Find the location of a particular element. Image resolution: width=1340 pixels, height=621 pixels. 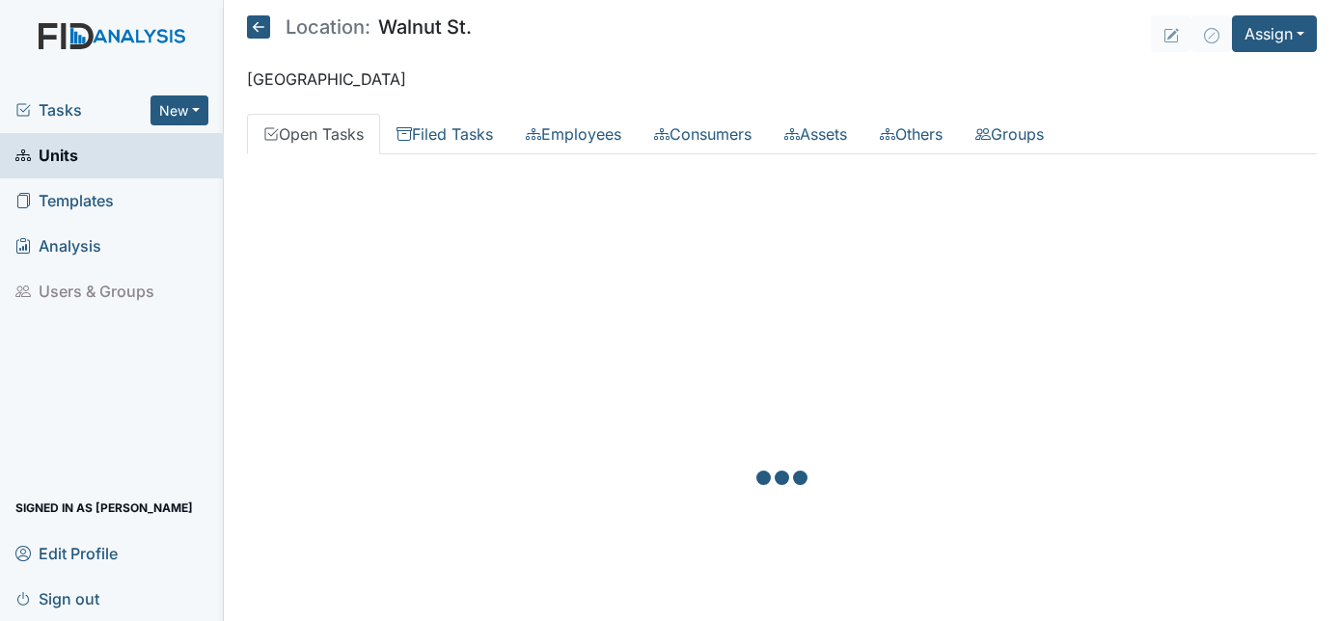

a: Filed Tasks is located at coordinates (445, 134).